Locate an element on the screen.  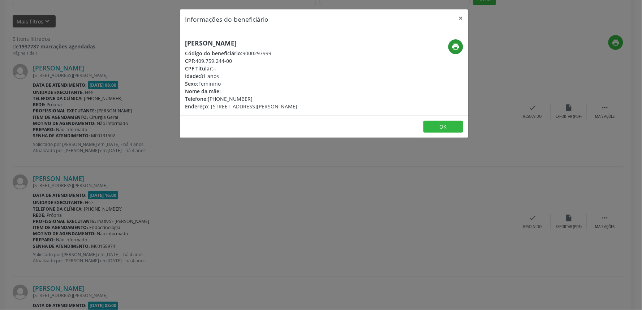
div: Feminino is located at coordinates (241, 83).